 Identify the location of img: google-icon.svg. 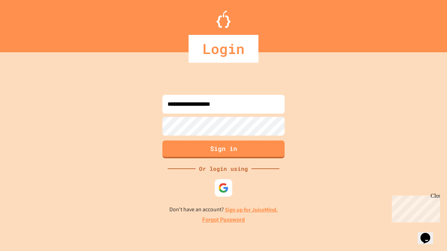
(224, 188).